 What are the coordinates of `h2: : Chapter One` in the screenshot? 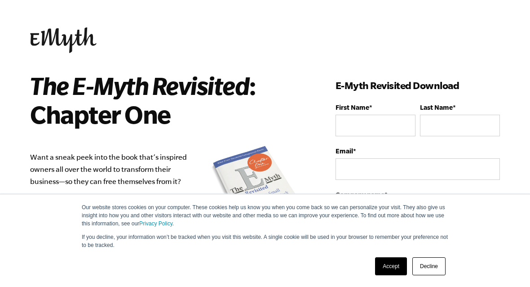 It's located at (163, 100).